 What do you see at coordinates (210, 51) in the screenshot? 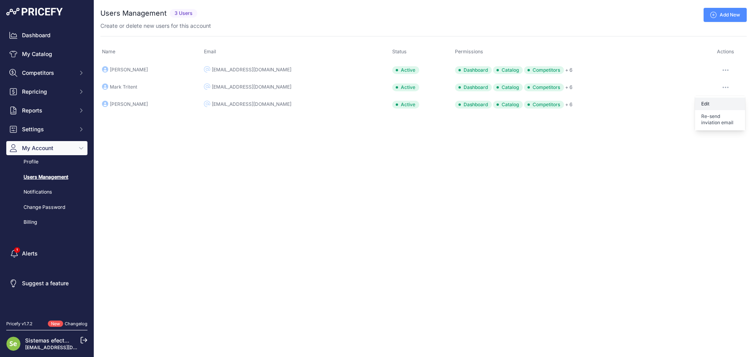
I see `span: Email` at bounding box center [210, 51].